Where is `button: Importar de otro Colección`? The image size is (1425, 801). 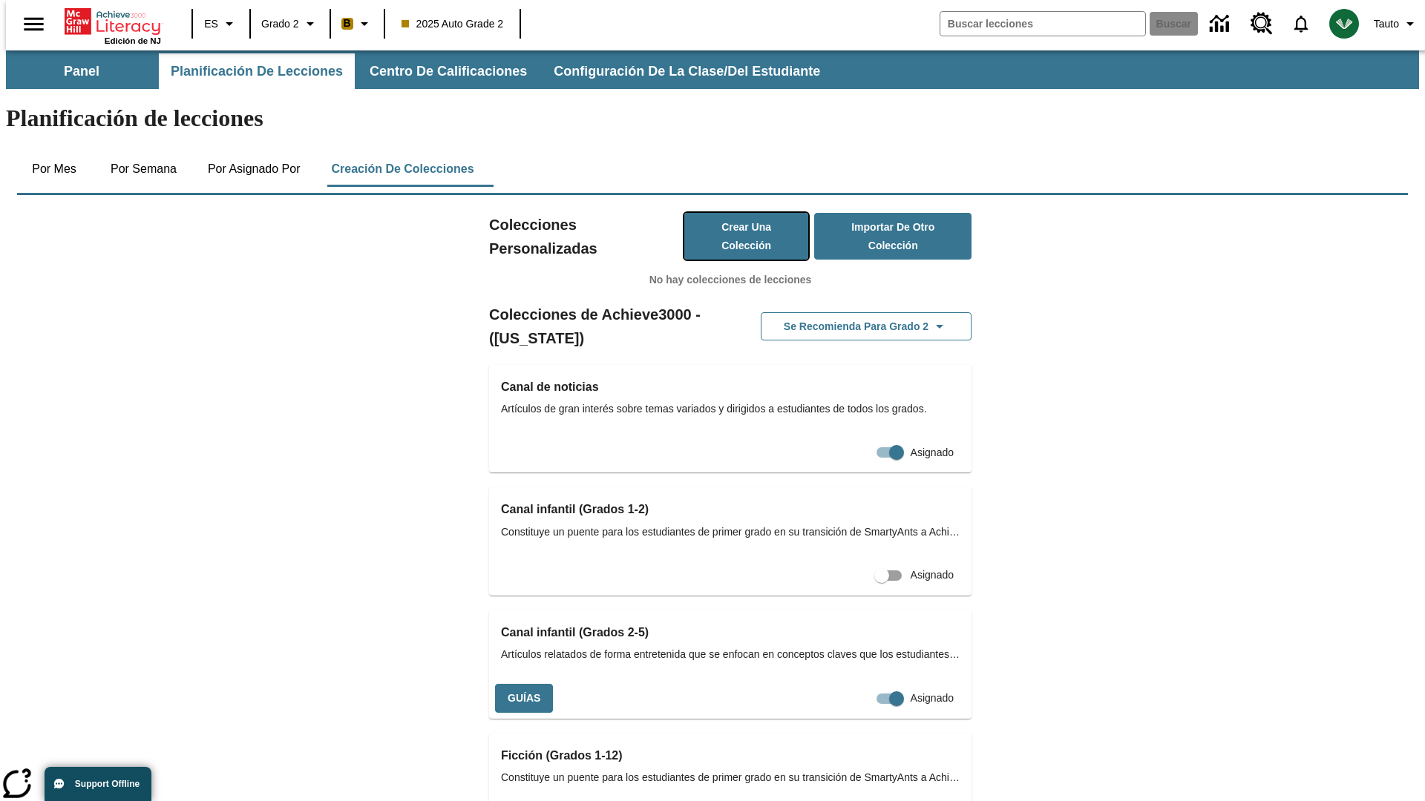
button: Importar de otro Colección is located at coordinates (893, 236).